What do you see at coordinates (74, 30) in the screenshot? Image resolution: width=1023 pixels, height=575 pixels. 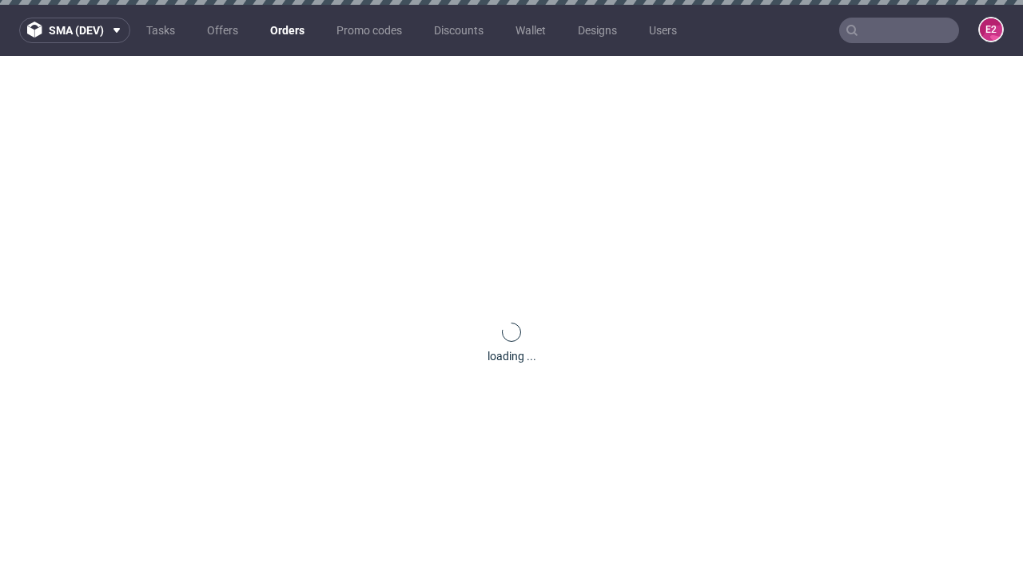 I see `button: sma (dev)` at bounding box center [74, 30].